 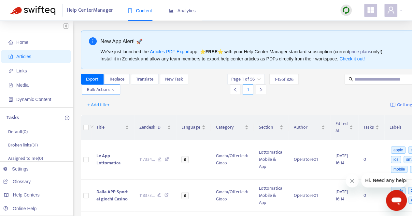 What do you see at coordinates (261, 90) in the screenshot?
I see `span: right` at bounding box center [261, 90].